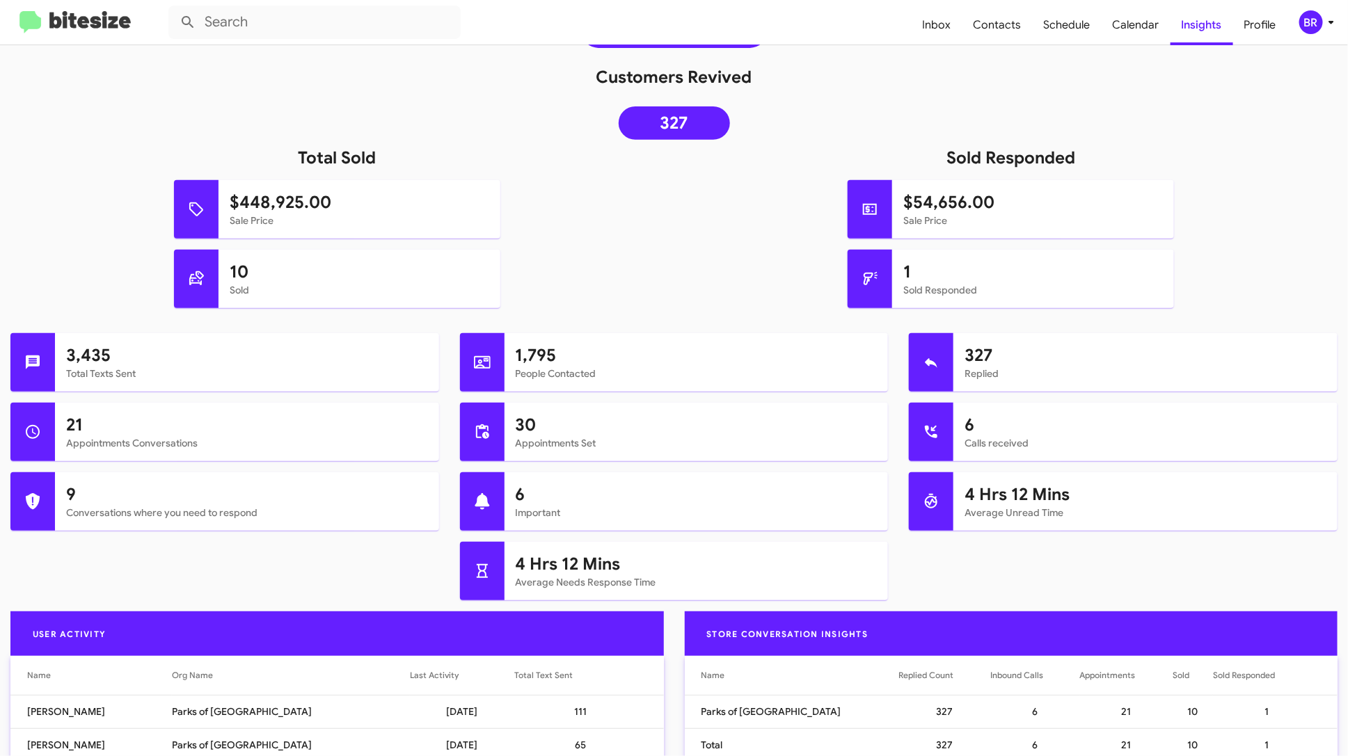  I want to click on mat-card-subtitle: Average Unread Time, so click(1145, 513).